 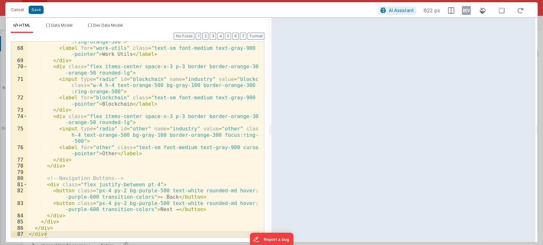 What do you see at coordinates (243, 36) in the screenshot?
I see `button: 7` at bounding box center [243, 36].